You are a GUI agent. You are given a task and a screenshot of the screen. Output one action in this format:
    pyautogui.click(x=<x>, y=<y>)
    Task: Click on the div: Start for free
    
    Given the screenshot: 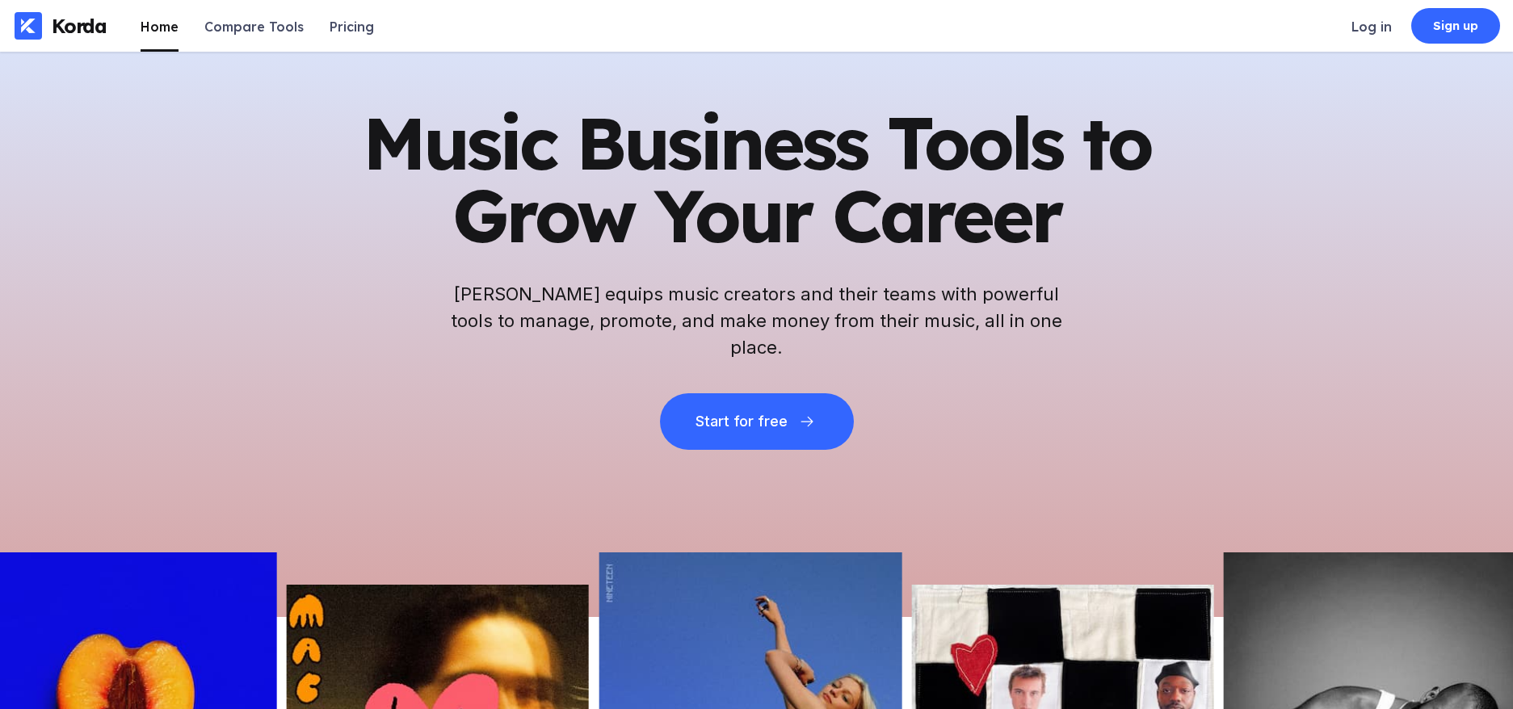 What is the action you would take?
    pyautogui.click(x=742, y=422)
    